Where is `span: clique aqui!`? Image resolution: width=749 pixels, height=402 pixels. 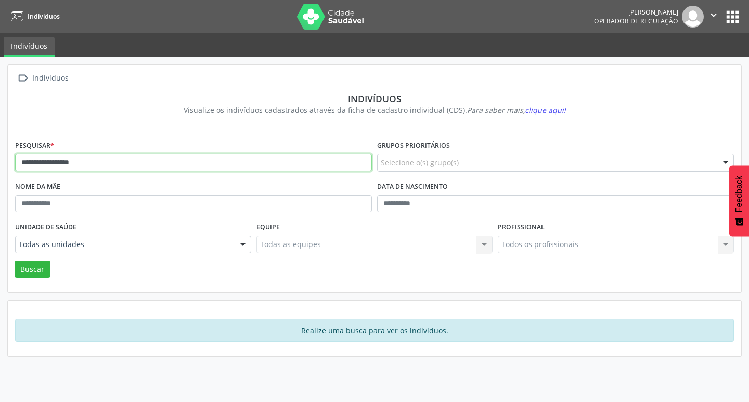 span: clique aqui! is located at coordinates (545, 110).